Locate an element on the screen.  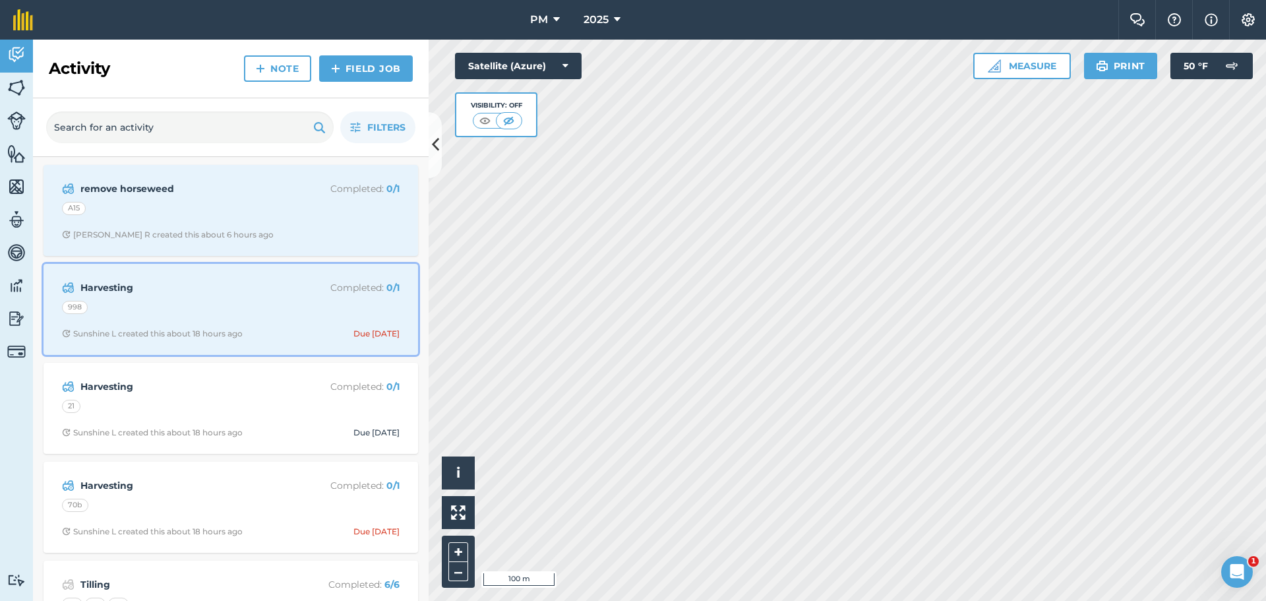
input: Search for an activity is located at coordinates (190, 127).